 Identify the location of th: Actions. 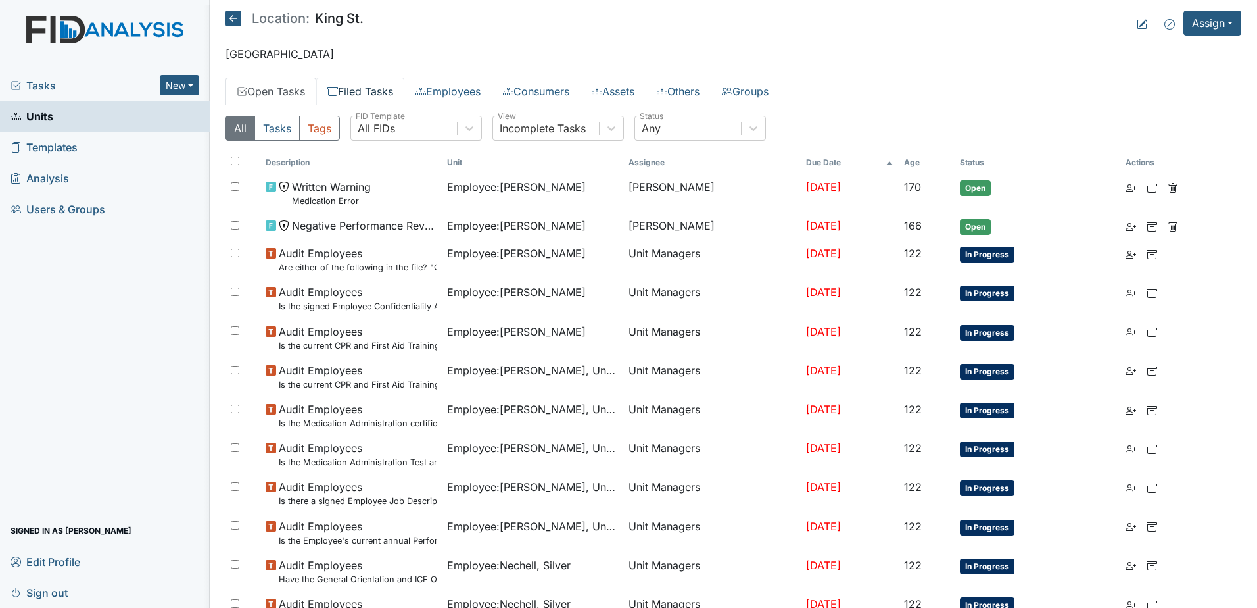
(1153, 162).